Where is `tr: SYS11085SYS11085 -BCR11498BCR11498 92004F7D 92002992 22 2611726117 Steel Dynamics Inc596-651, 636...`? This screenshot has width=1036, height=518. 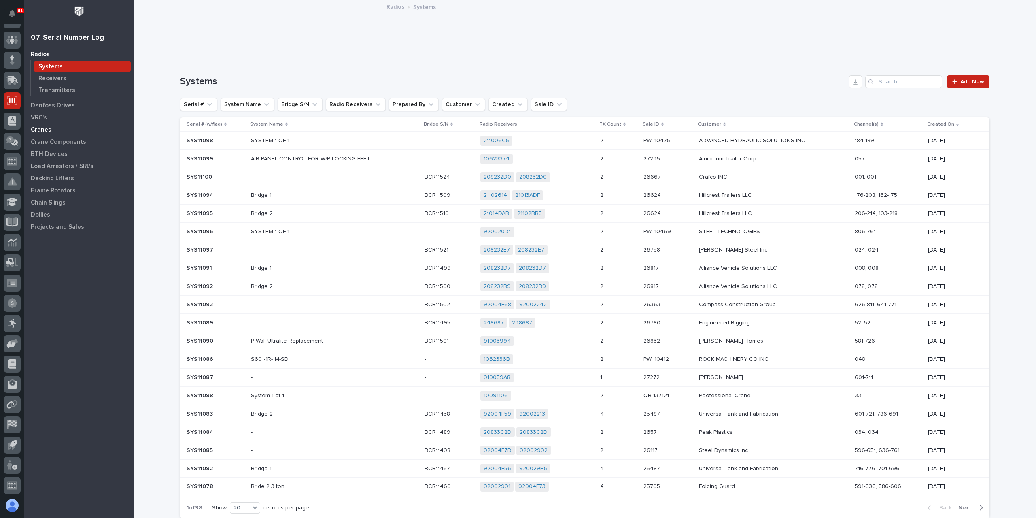
tr: SYS11085SYS11085 -BCR11498BCR11498 92004F7D 92002992 22 2611726117 Steel Dynamics Inc596-651, 636... is located at coordinates (585, 450).